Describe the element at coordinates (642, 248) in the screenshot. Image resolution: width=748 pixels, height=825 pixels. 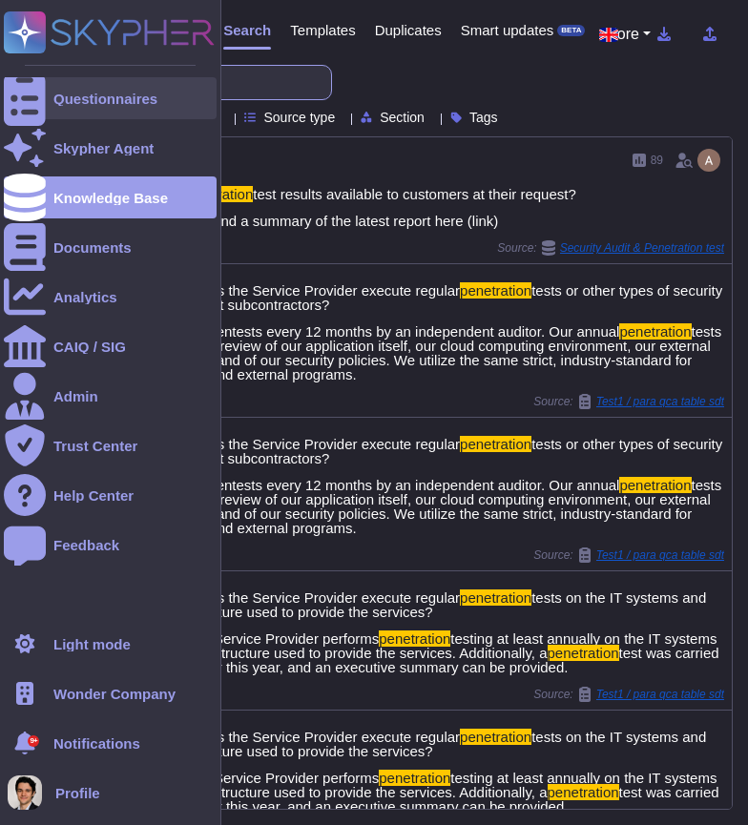
I see `span: Security Audit & Penetration test` at that location.